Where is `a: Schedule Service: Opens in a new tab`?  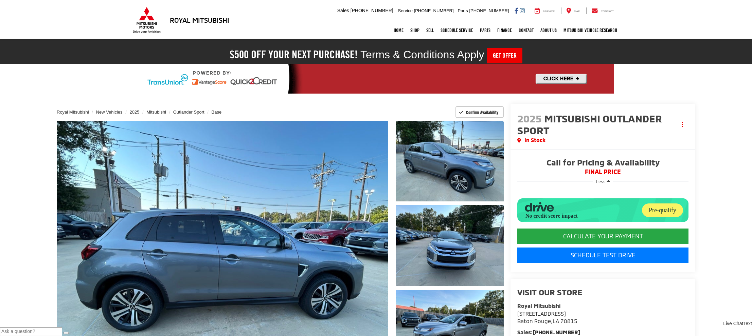
a: Schedule Service: Opens in a new tab is located at coordinates (457, 30).